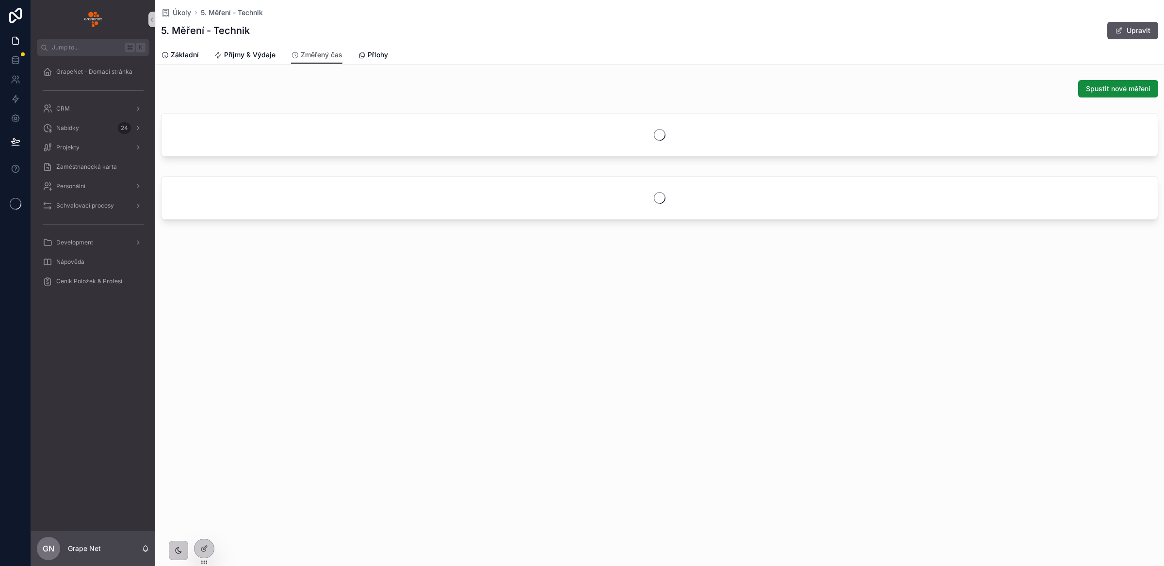  Describe the element at coordinates (63, 109) in the screenshot. I see `span: CRM` at that location.